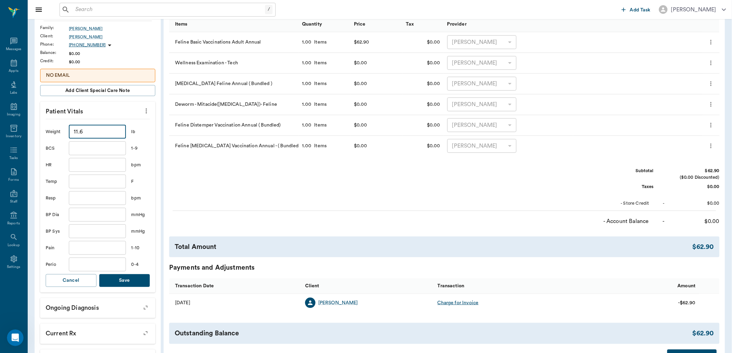 The image size is (732, 353). Describe the element at coordinates (234, 43) in the screenshot. I see `div: Feline Basic Vaccinations Adult Annual` at that location.